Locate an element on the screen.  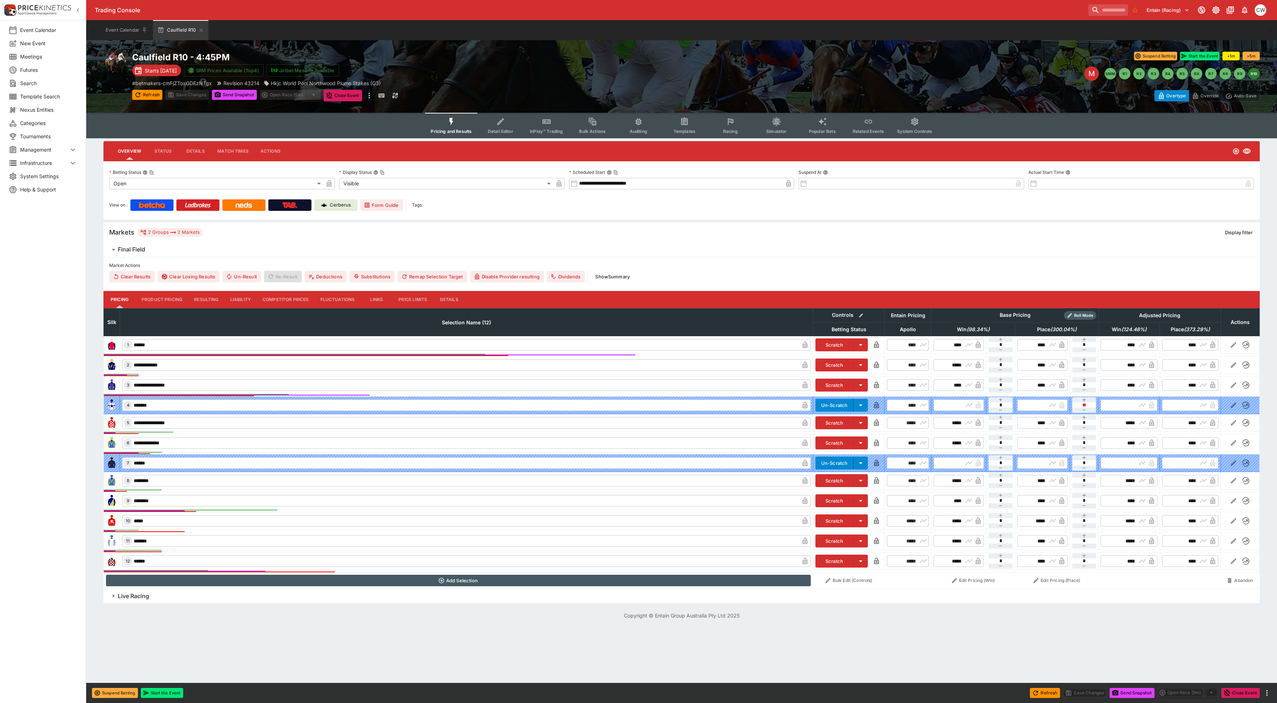
button: Clear Losing Results is located at coordinates (189, 277).